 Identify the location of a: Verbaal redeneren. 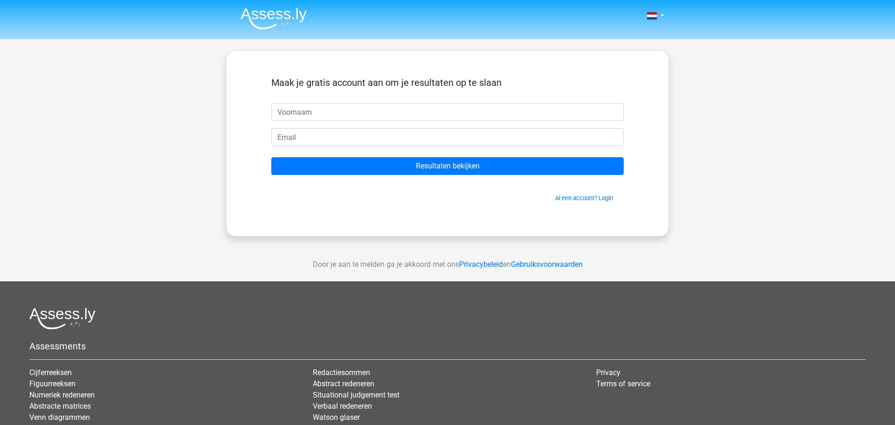
(342, 406).